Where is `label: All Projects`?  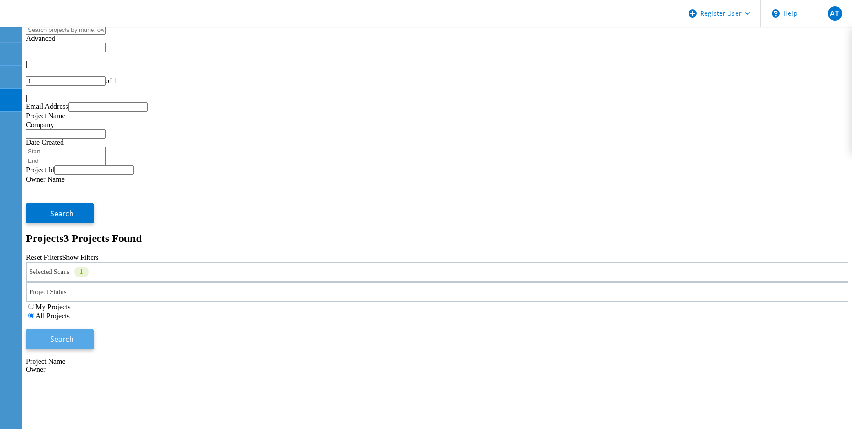
label: All Projects is located at coordinates (53, 315).